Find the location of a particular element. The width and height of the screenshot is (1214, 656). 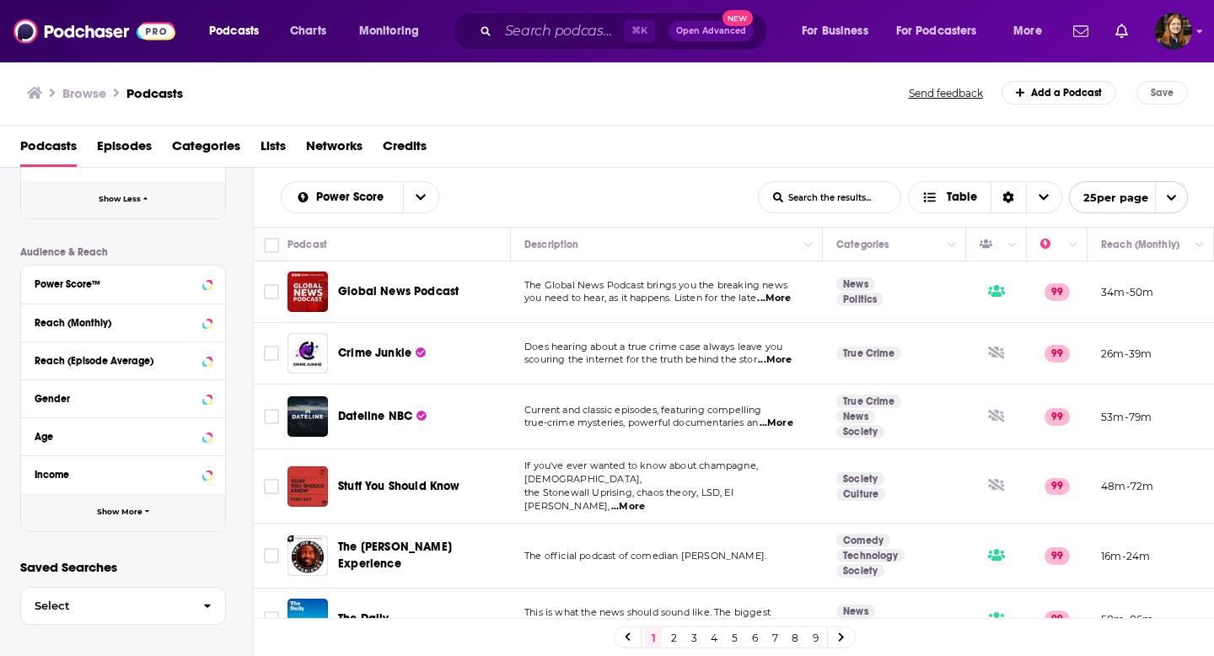

div: Description is located at coordinates (551, 244).